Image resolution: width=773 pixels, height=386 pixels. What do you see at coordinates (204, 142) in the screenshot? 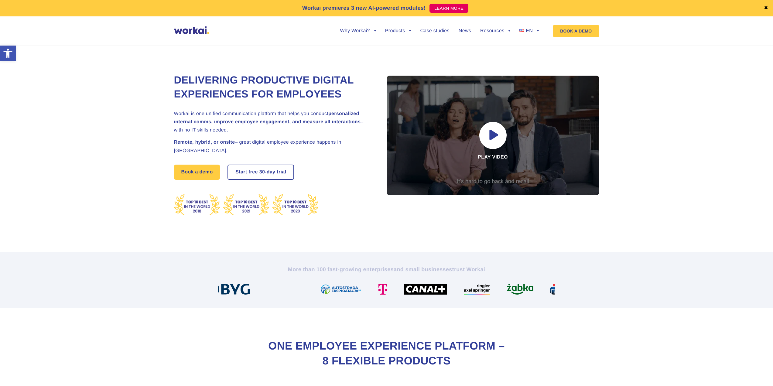
I see `strong: Remote, hybrid, or onsite` at bounding box center [204, 142].